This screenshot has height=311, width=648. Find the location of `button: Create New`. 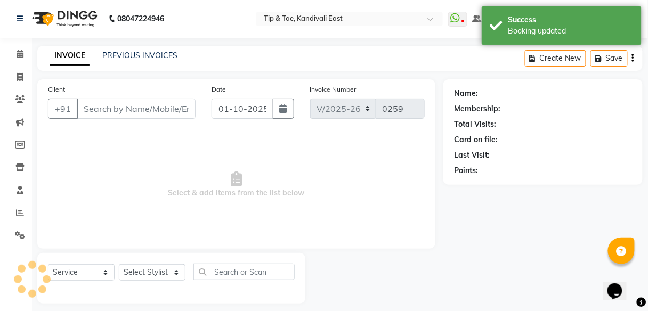

button: Create New is located at coordinates (555, 58).